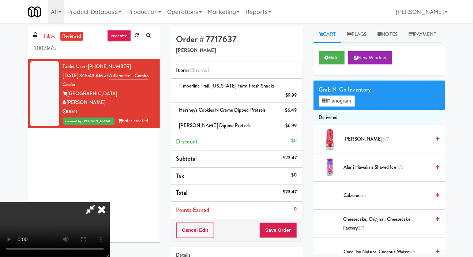  What do you see at coordinates (391, 195) in the screenshot?
I see `div: Calzone5/6` at bounding box center [391, 195].